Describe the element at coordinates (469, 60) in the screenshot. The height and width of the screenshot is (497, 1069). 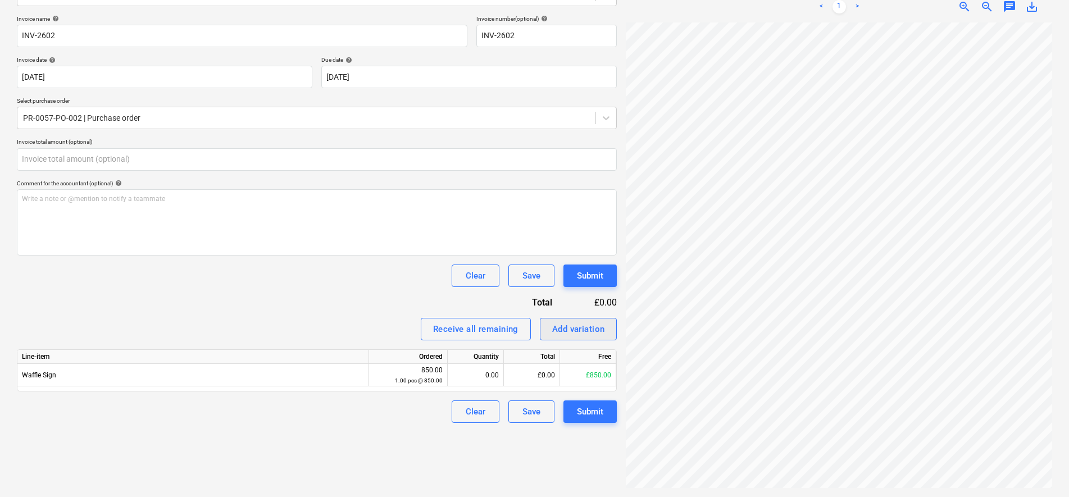
I see `div: Due date` at that location.